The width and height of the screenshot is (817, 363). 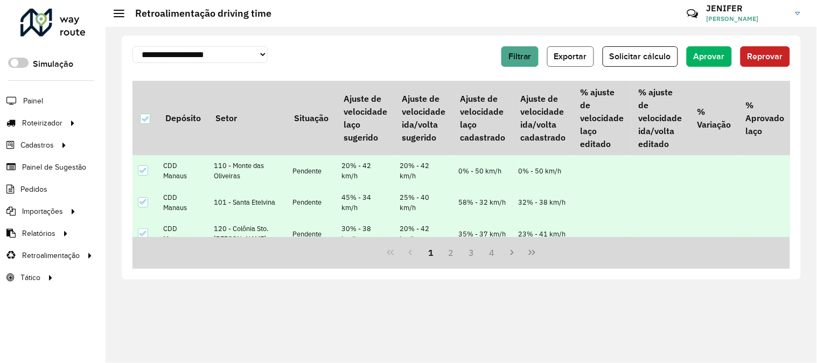 I want to click on td: 25% - 40 km/h, so click(x=424, y=203).